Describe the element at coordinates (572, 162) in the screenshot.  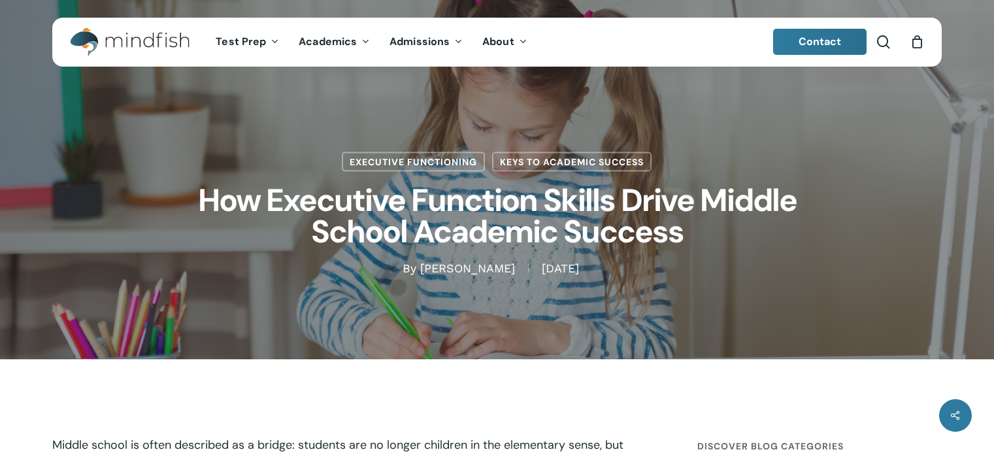
I see `a: Keys to Academic Success` at that location.